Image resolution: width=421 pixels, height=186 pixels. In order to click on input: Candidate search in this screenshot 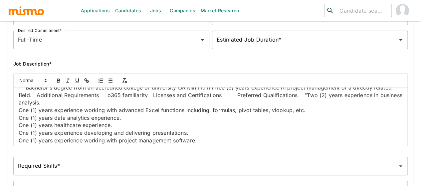, I will do `click(363, 11)`.